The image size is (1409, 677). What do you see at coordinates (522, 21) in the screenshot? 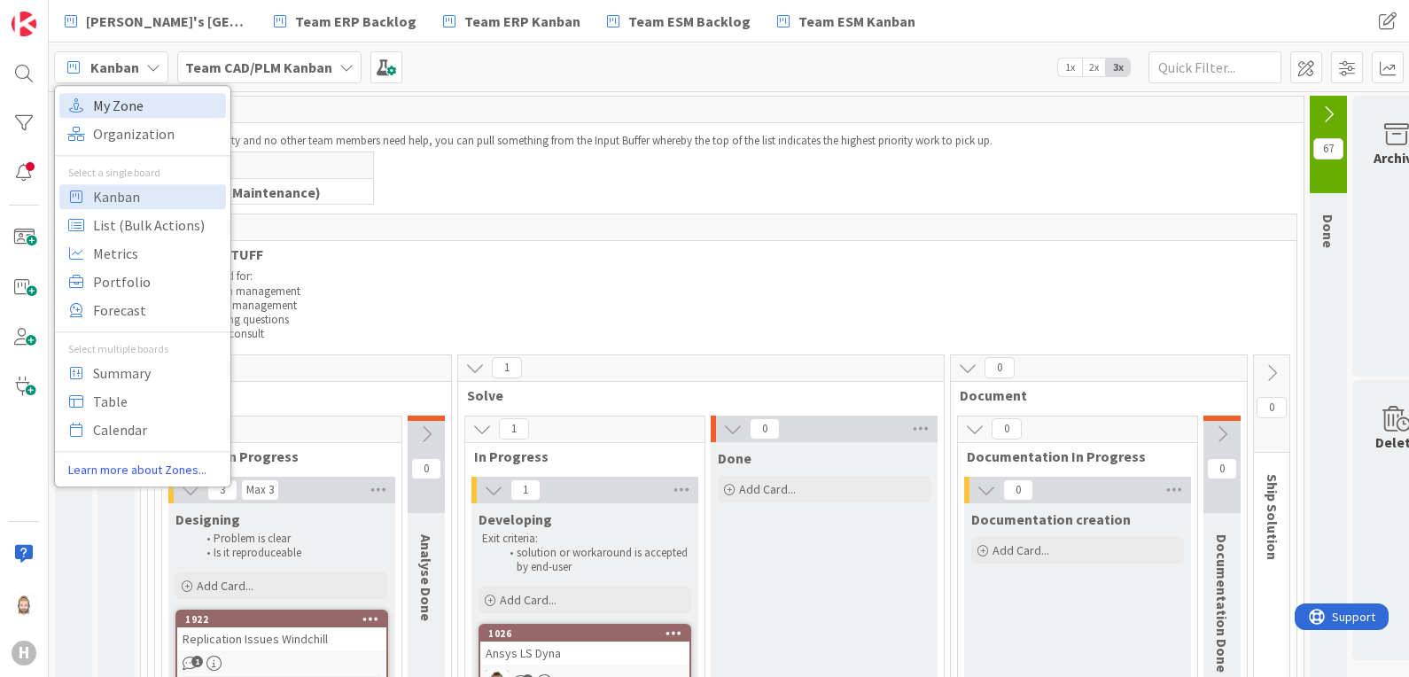
I see `span: Team ERP Kanban` at bounding box center [522, 21].